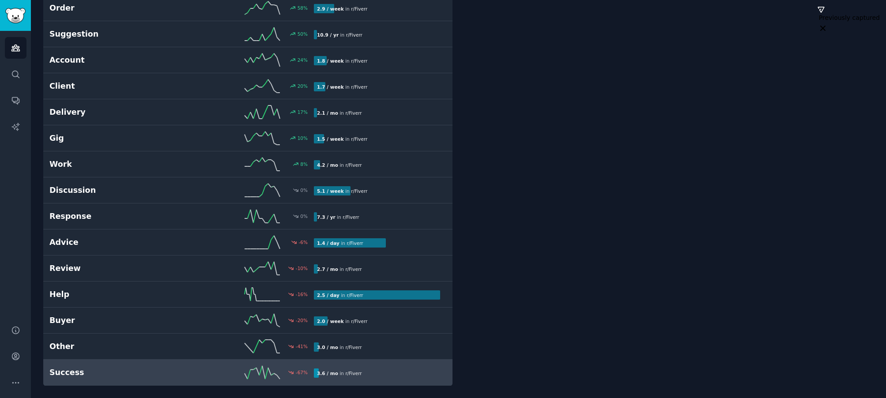  What do you see at coordinates (116, 34) in the screenshot?
I see `h2: Suggestion` at bounding box center [116, 34].